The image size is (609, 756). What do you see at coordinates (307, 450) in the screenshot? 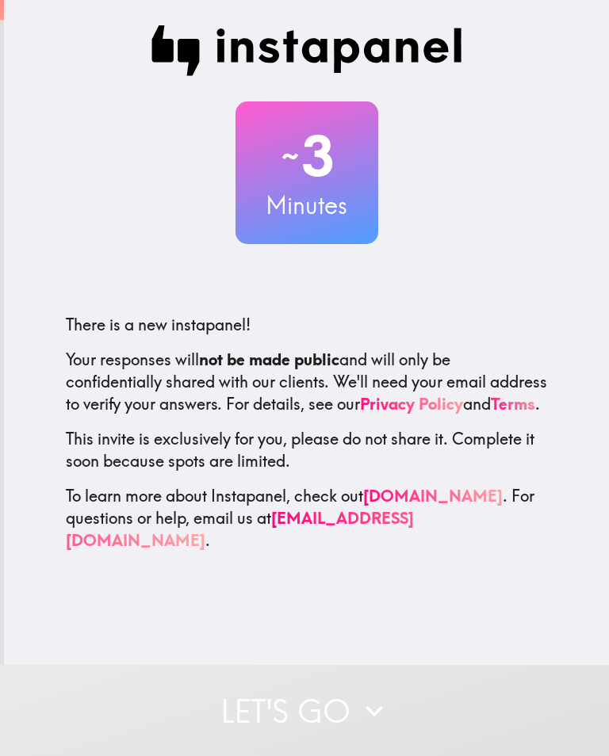
I see `p: This invite is exclusively for you, please do not share it. Complete it soon because spots are li...` at bounding box center [307, 450].